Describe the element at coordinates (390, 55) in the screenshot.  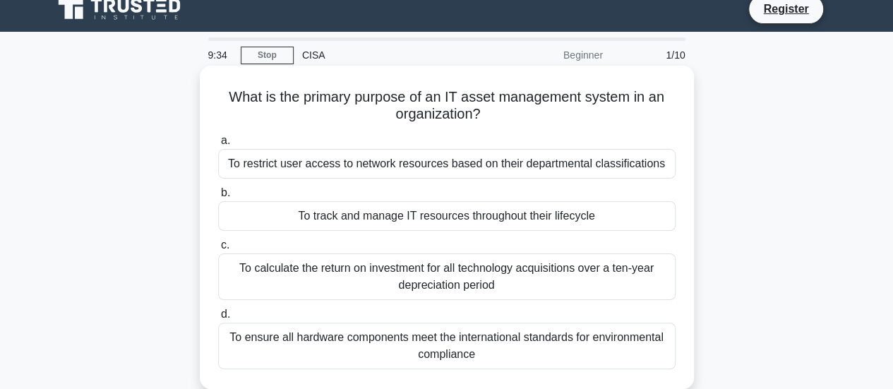
I see `div: CISA` at that location.